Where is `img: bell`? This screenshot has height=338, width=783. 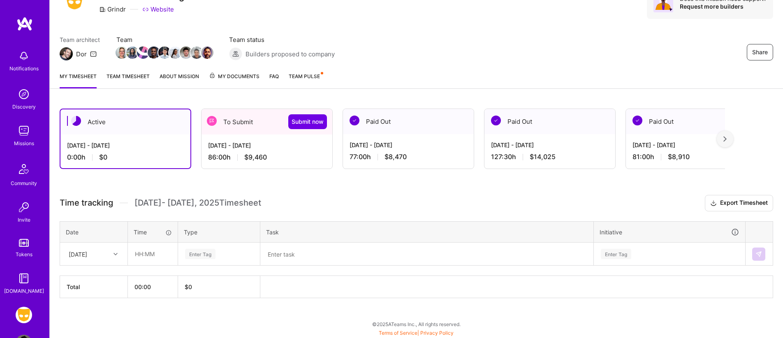 img: bell is located at coordinates (24, 56).